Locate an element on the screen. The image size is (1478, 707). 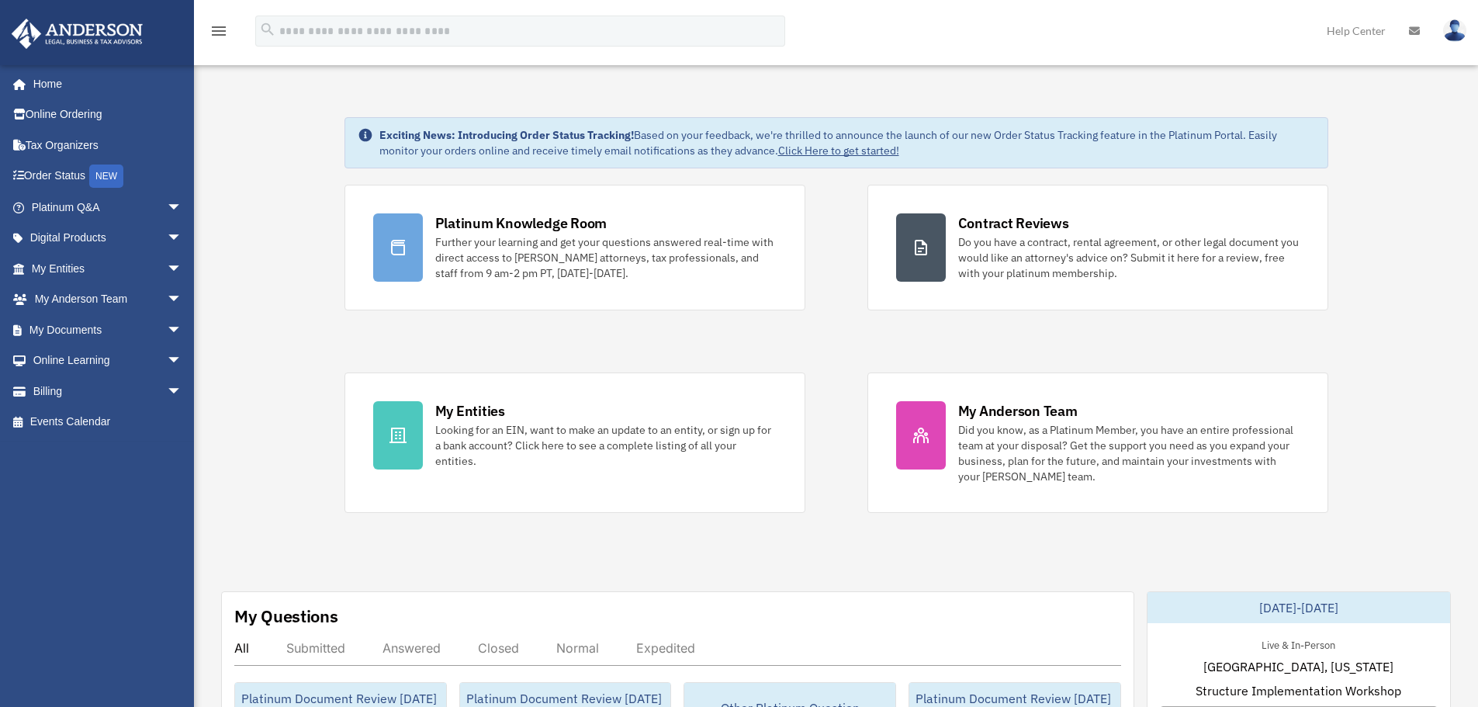
div: My Entities is located at coordinates (470, 410).